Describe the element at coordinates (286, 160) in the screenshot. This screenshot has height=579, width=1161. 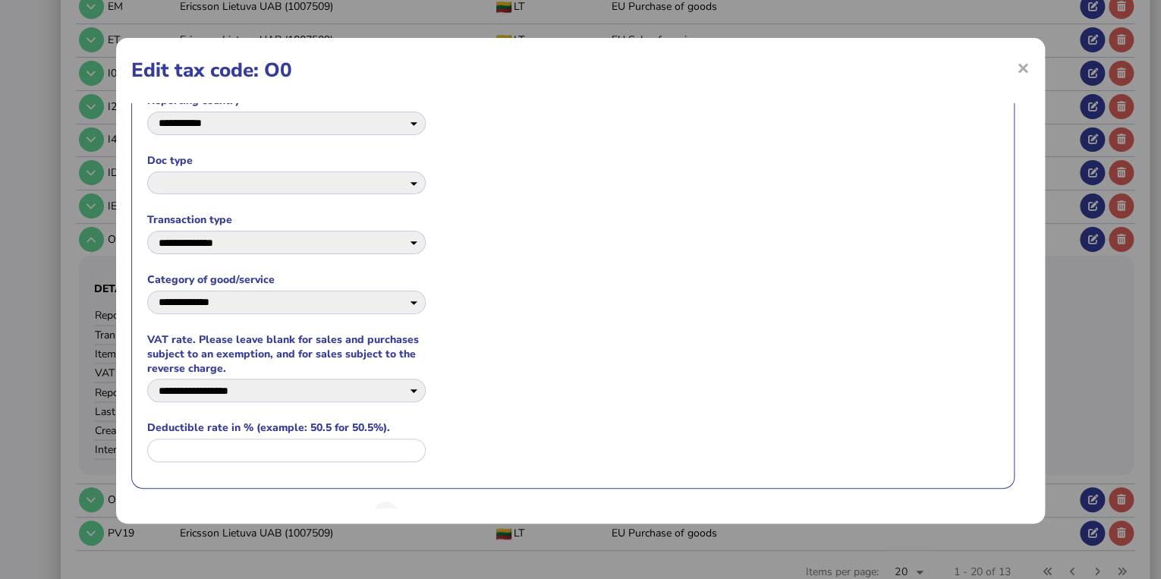
I see `label: Doc type` at that location.